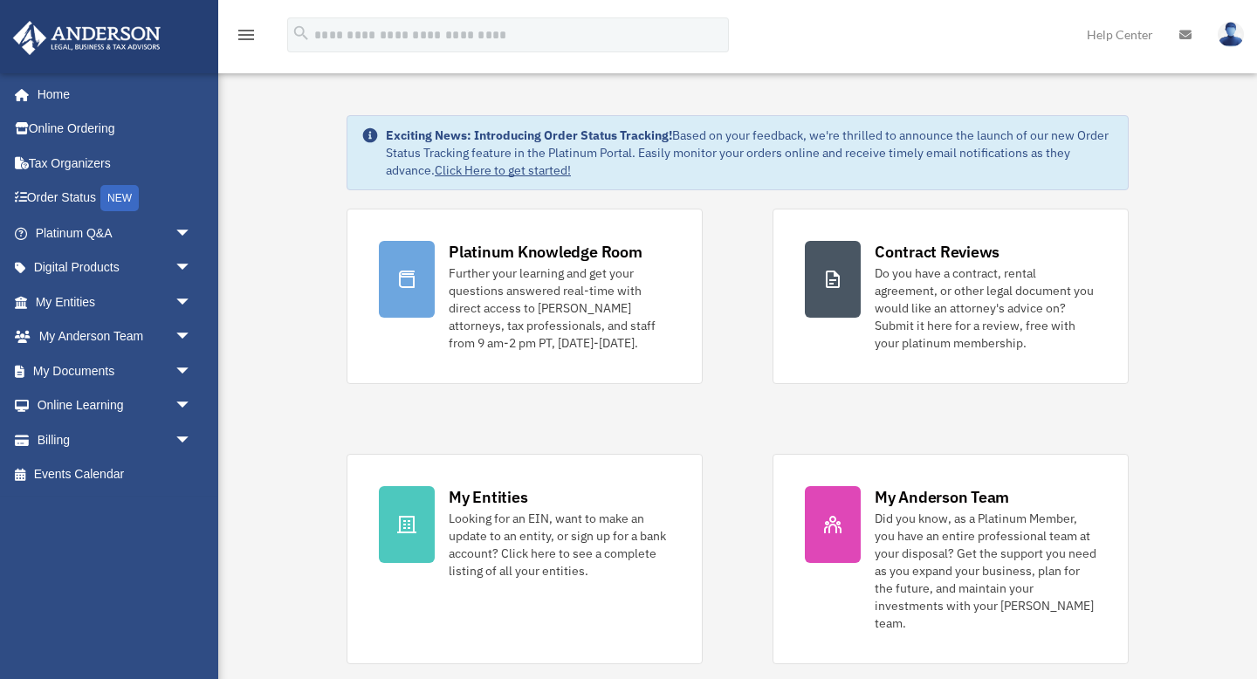  What do you see at coordinates (937, 251) in the screenshot?
I see `div: Contract Reviews` at bounding box center [937, 251].